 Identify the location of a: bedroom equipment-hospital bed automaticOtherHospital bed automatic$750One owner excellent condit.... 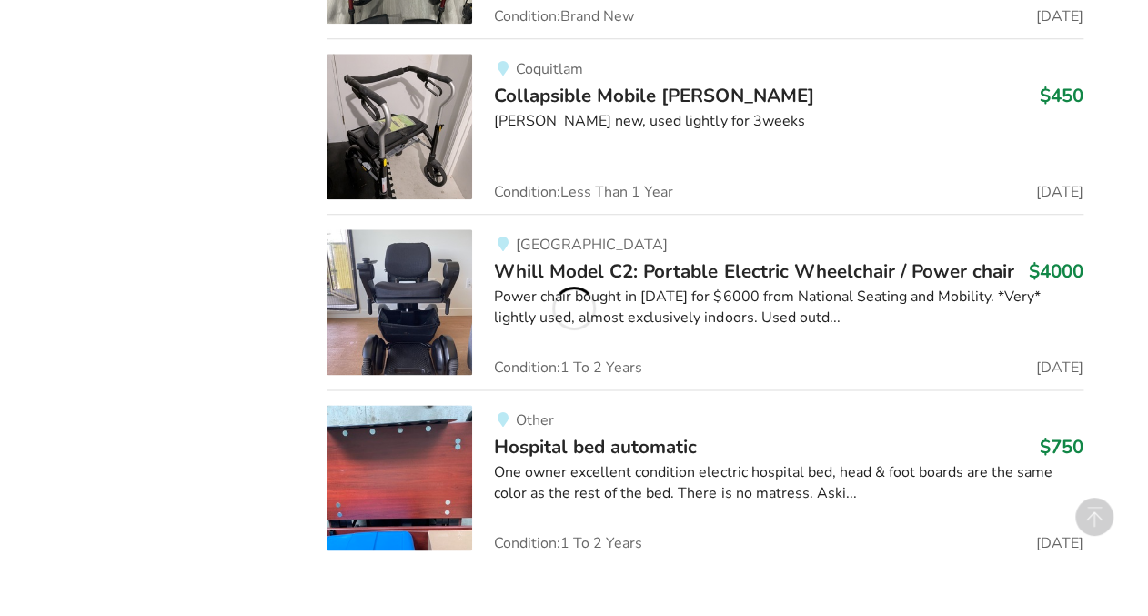
(704, 469).